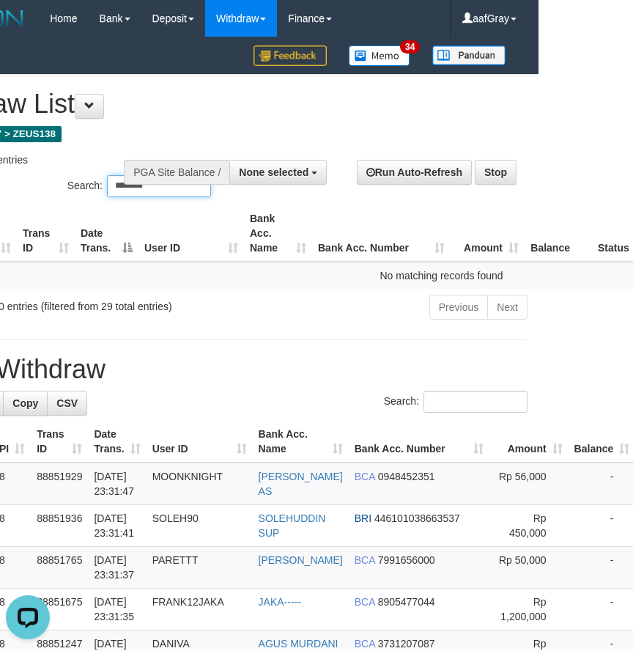 Image resolution: width=633 pixels, height=651 pixels. I want to click on th: Balance, so click(559, 233).